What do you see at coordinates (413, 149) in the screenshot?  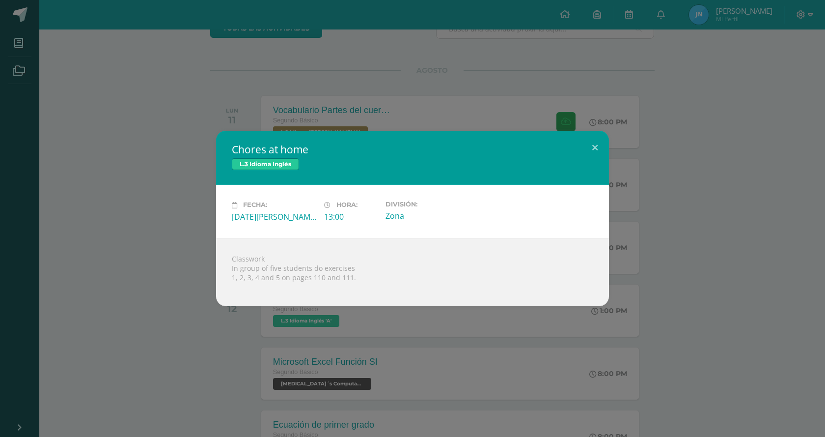 I see `h2: Chores at home` at bounding box center [413, 149].